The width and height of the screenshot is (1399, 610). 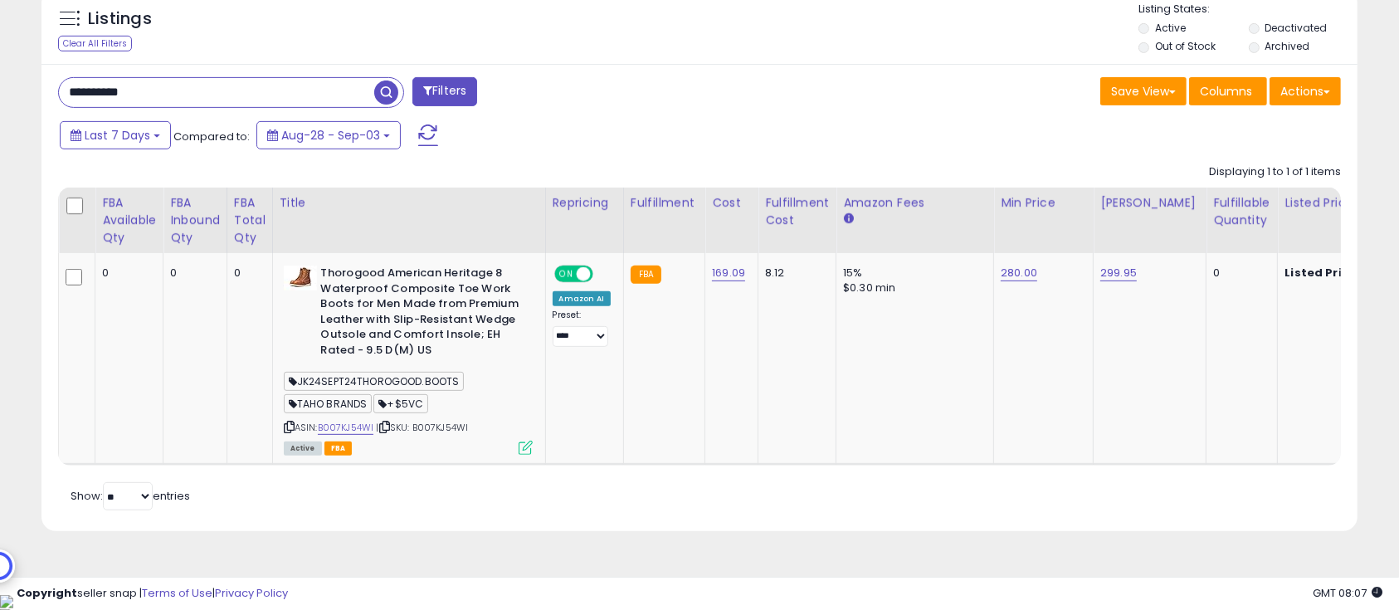 What do you see at coordinates (848, 219) in the screenshot?
I see `small: Amazon Fees.` at bounding box center [848, 219].